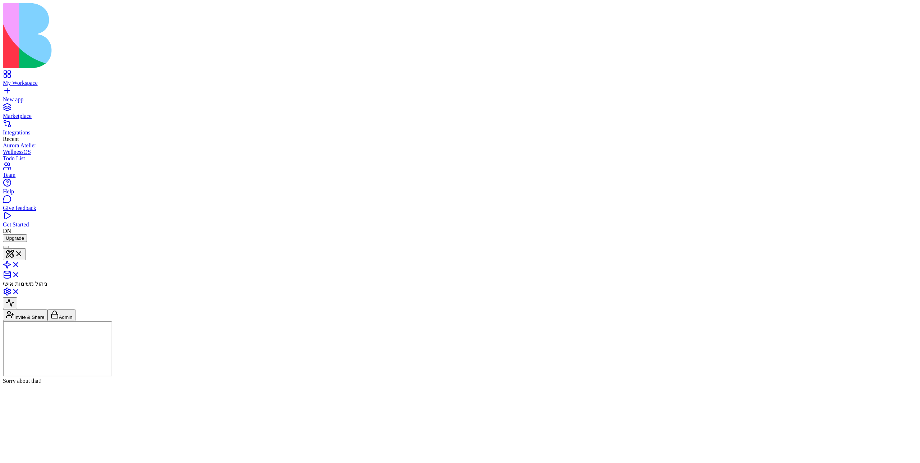 The height and width of the screenshot is (463, 920). I want to click on img: logo, so click(147, 36).